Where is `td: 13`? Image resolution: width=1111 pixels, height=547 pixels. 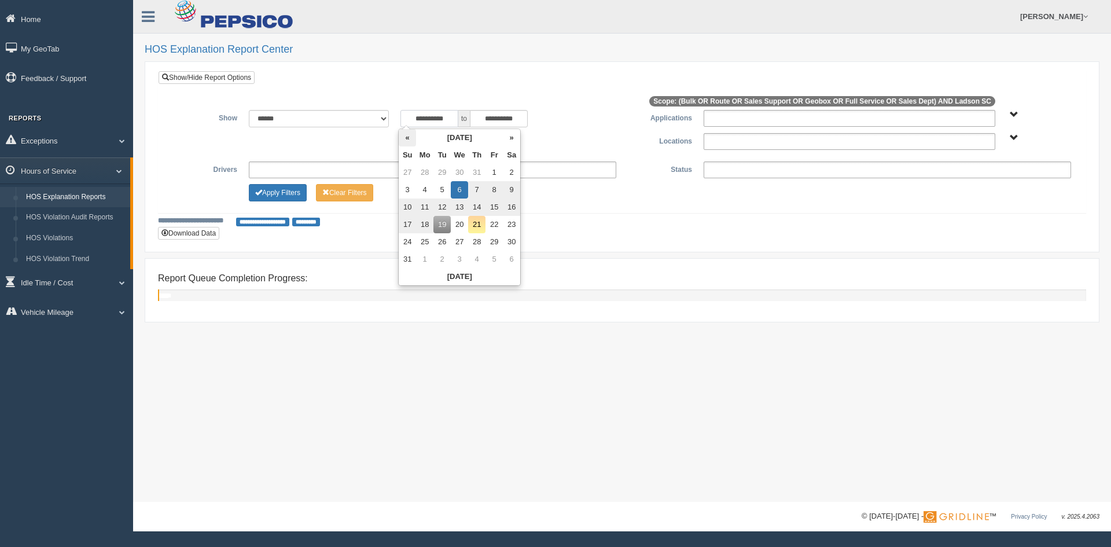
td: 13 is located at coordinates (459, 207).